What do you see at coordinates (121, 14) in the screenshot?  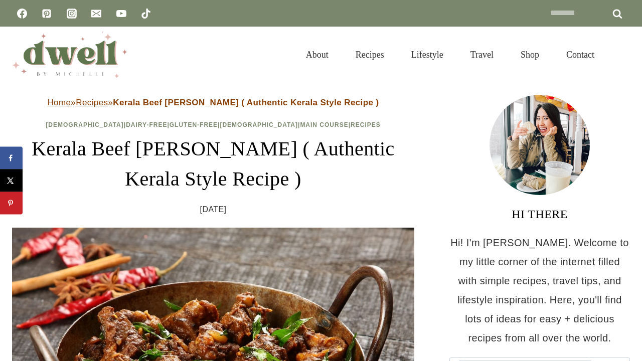 I see `a: YouTube` at bounding box center [121, 14].